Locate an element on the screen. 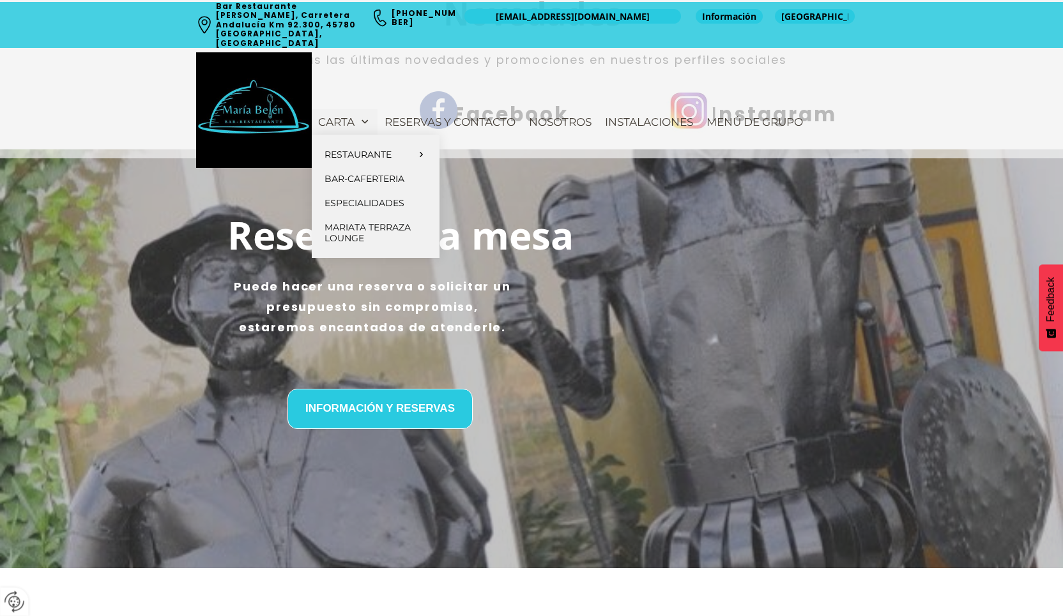 The height and width of the screenshot is (616, 1063). a: Carta is located at coordinates (344, 122).